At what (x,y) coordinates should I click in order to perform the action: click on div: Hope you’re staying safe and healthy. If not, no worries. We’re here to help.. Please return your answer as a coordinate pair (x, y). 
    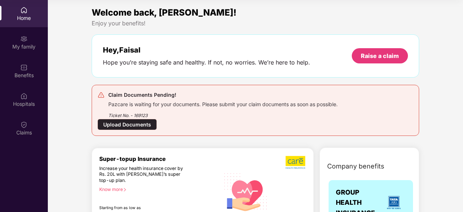
    Looking at the image, I should click on (206, 62).